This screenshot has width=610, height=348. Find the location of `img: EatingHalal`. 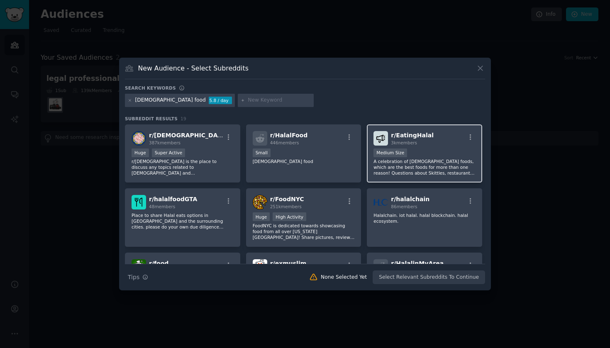

img: EatingHalal is located at coordinates (381, 138).